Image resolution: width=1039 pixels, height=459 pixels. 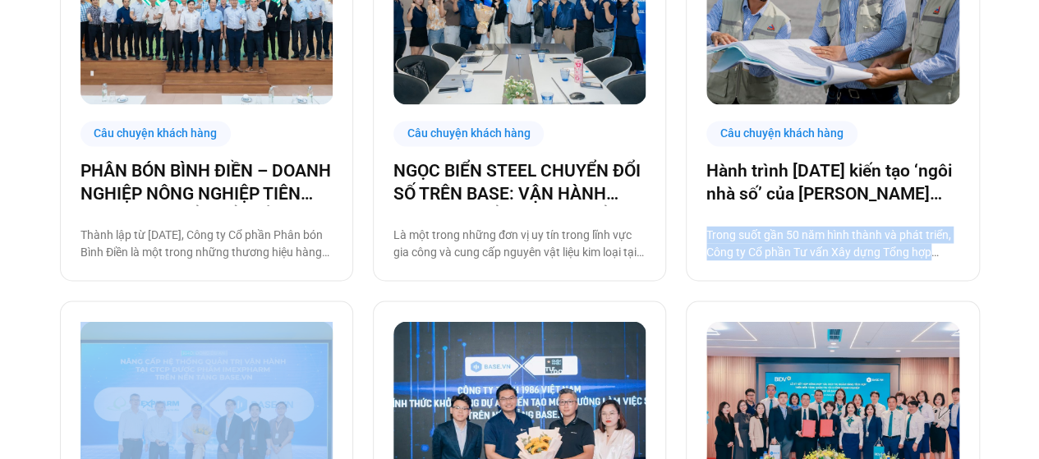 I want to click on p: Trong suốt gần 50 năm hình thành và phát triển, Công ty Cổ phần Tư vấn Xây dựng Tổng hợp (Nagecco..., so click(x=832, y=243).